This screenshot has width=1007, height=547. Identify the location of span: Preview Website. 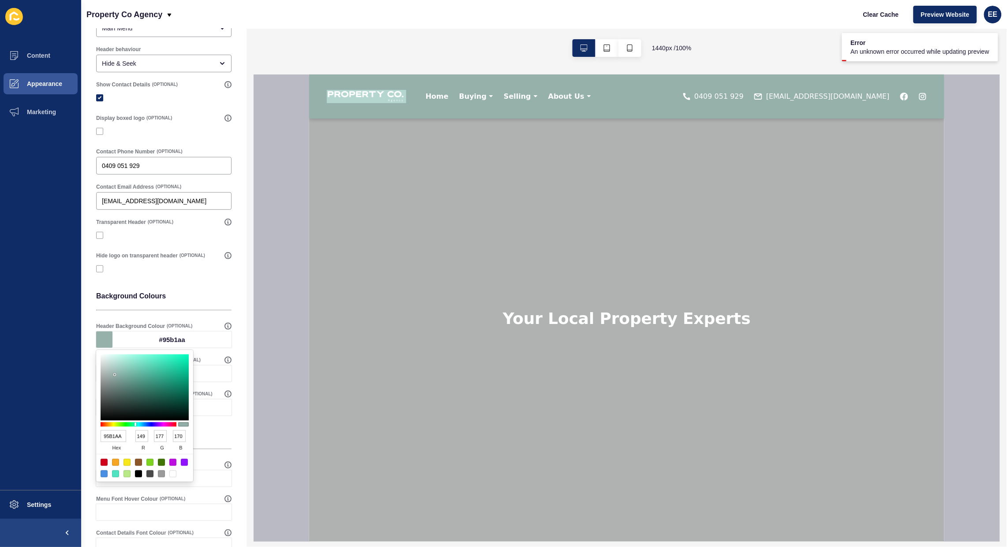
(945, 15).